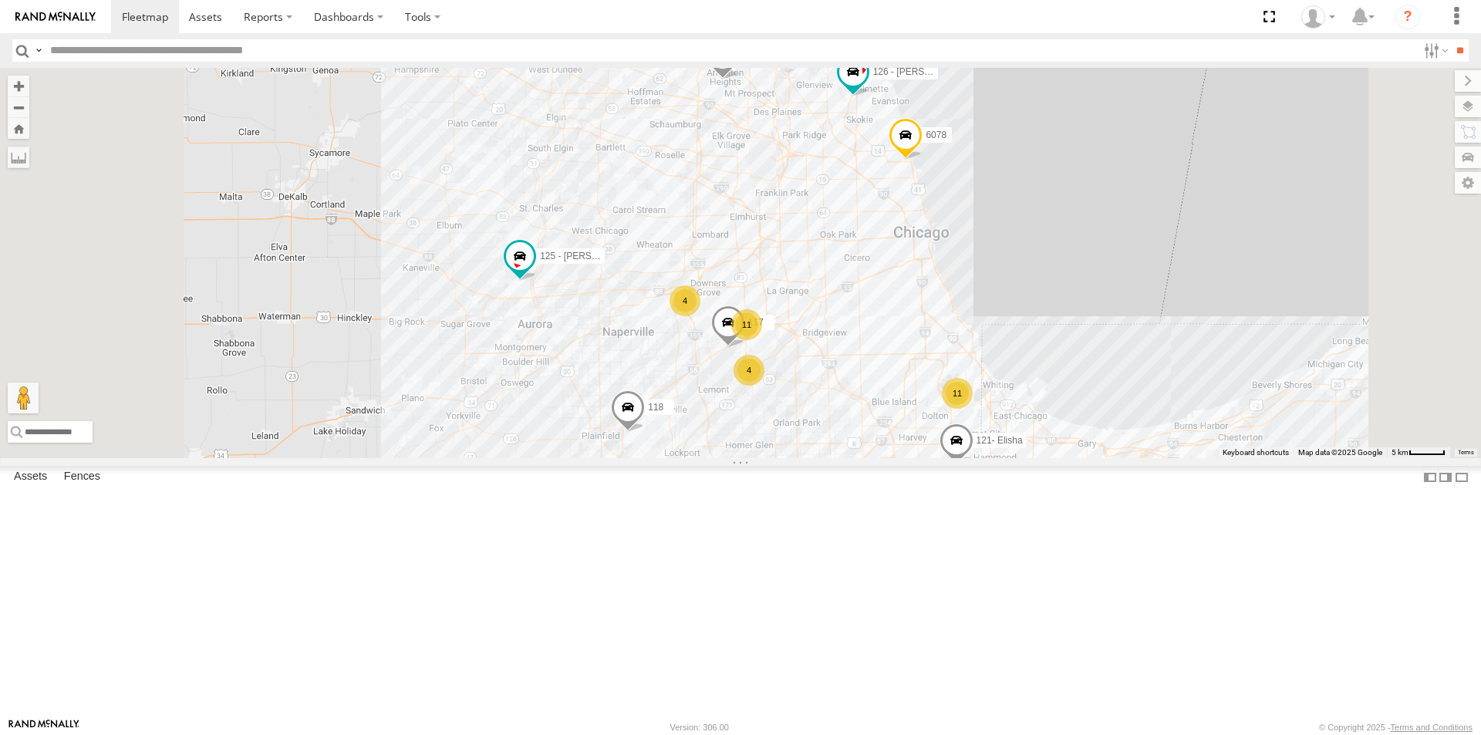 This screenshot has height=735, width=1481. What do you see at coordinates (23, 398) in the screenshot?
I see `button: Drag Pegman onto the map to open Street View` at bounding box center [23, 398].